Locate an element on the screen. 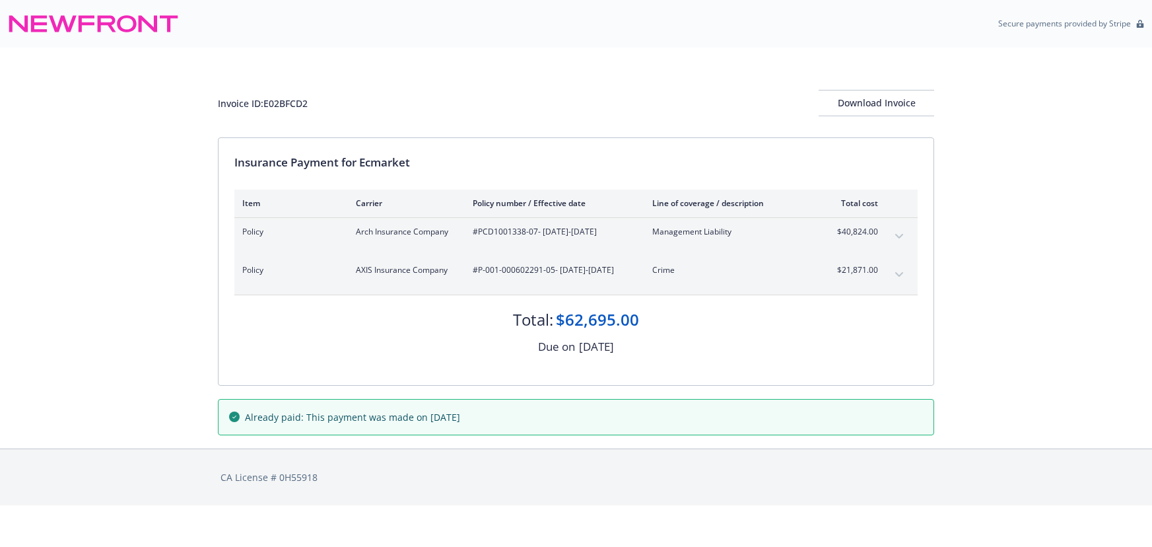 The image size is (1152, 547). div: Carrier is located at coordinates (404, 203).